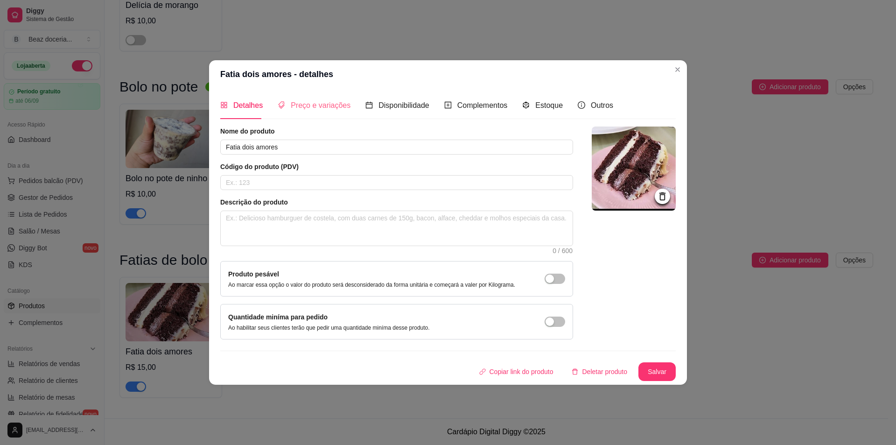 The image size is (896, 445). Describe the element at coordinates (281, 105) in the screenshot. I see `span: tags` at that location.